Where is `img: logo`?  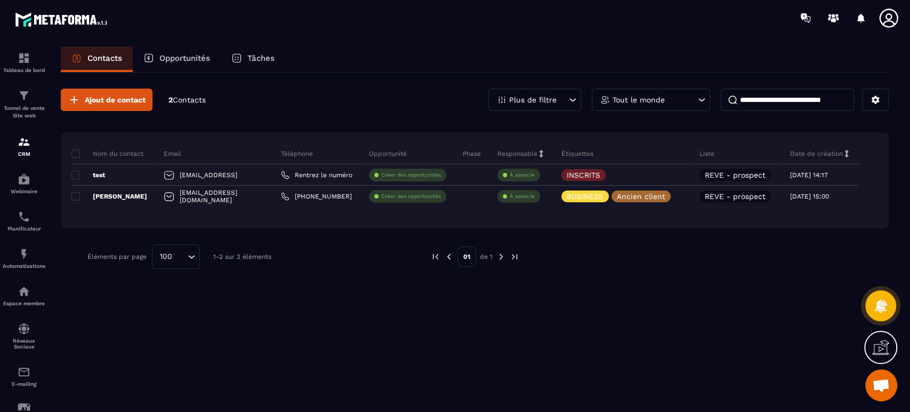 img: logo is located at coordinates (63, 19).